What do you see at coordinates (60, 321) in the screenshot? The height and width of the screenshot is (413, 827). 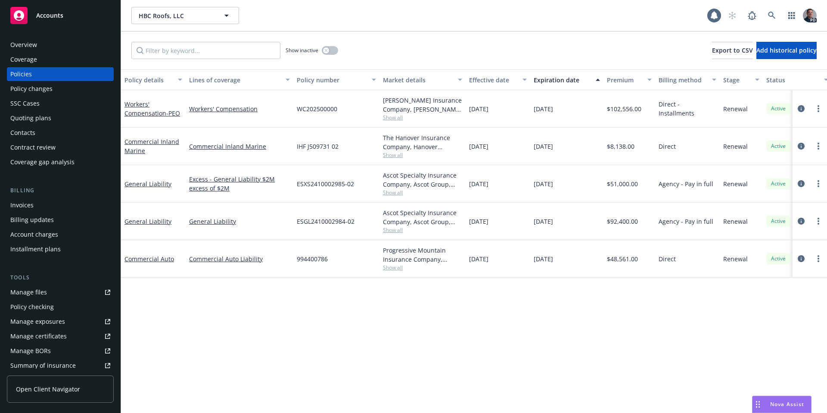 I see `a: Manage exposures` at bounding box center [60, 321].